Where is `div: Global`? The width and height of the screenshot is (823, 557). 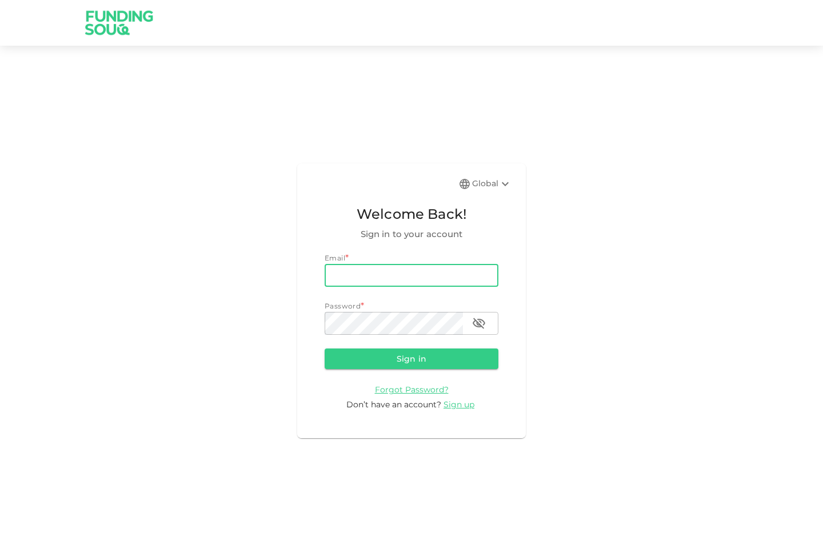
div: Global is located at coordinates (492, 184).